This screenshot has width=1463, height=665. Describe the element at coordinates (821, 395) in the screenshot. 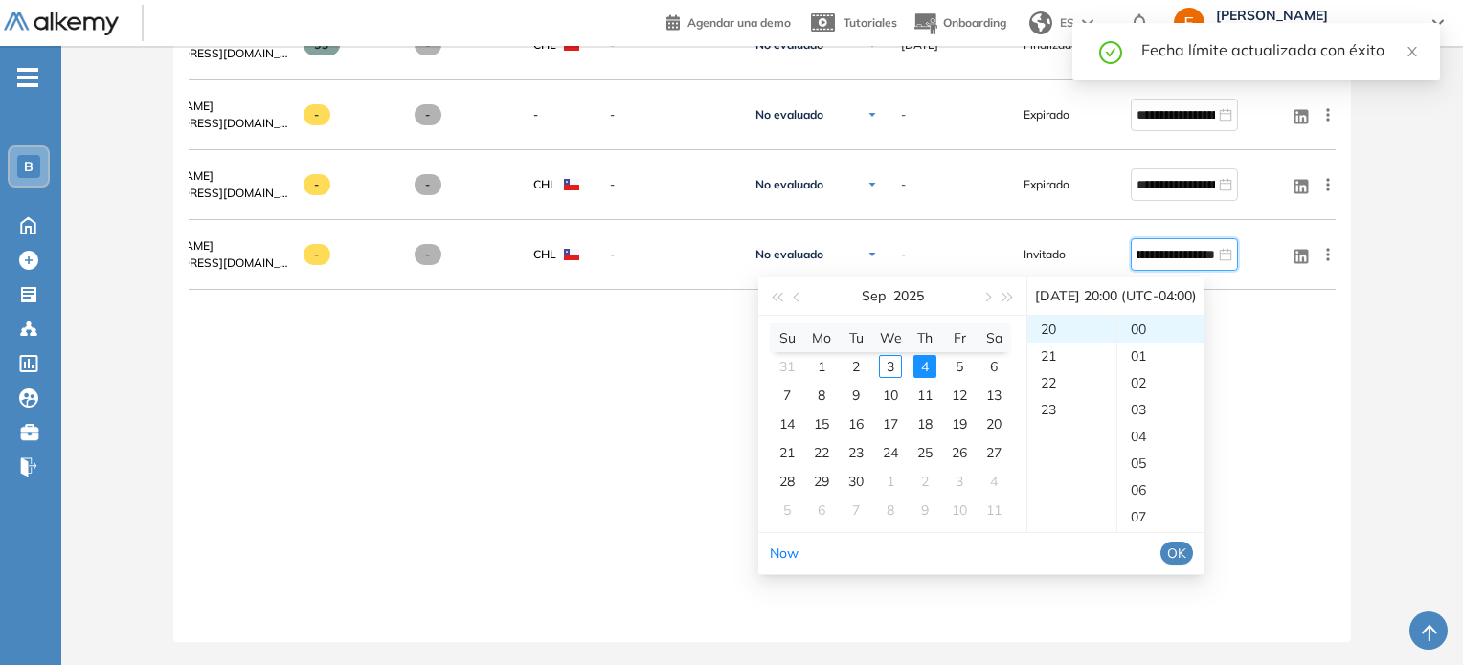

I see `td: 2025-09-08` at that location.